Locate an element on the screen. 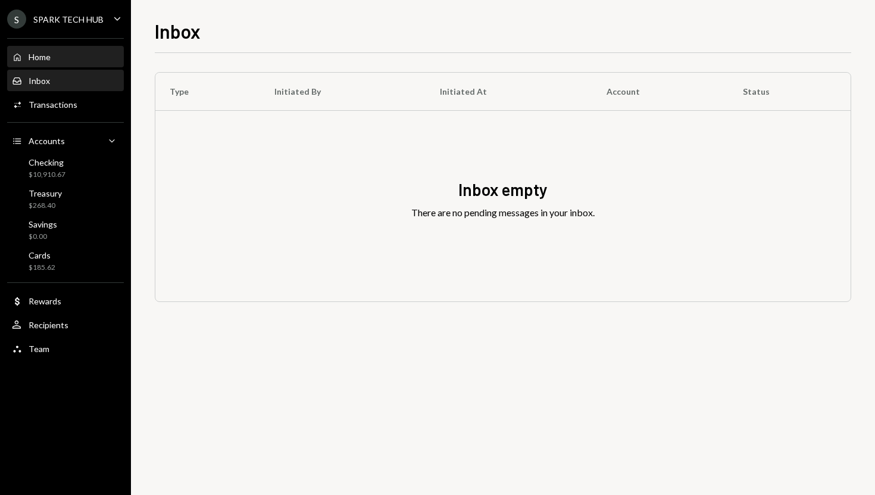 The image size is (875, 495). a: Team is located at coordinates (65, 348).